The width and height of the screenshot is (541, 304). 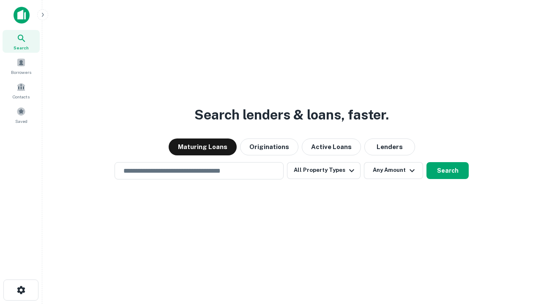 What do you see at coordinates (393, 171) in the screenshot?
I see `button: Any Amount` at bounding box center [393, 171].